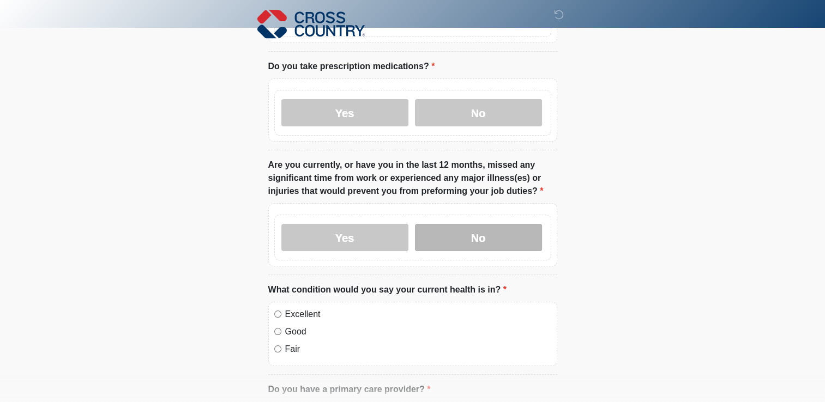 The image size is (825, 402). I want to click on input: Excellent, so click(278, 314).